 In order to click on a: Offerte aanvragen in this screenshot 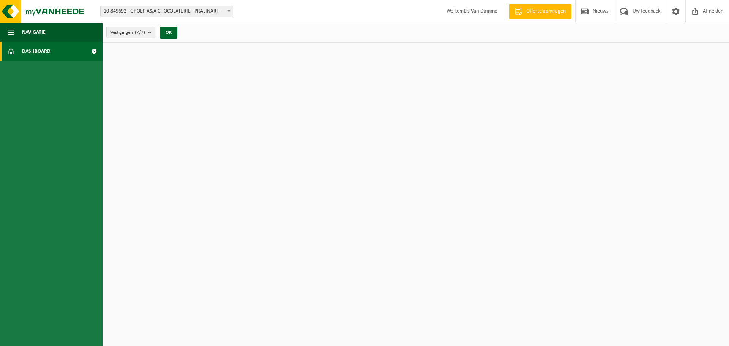, I will do `click(540, 11)`.